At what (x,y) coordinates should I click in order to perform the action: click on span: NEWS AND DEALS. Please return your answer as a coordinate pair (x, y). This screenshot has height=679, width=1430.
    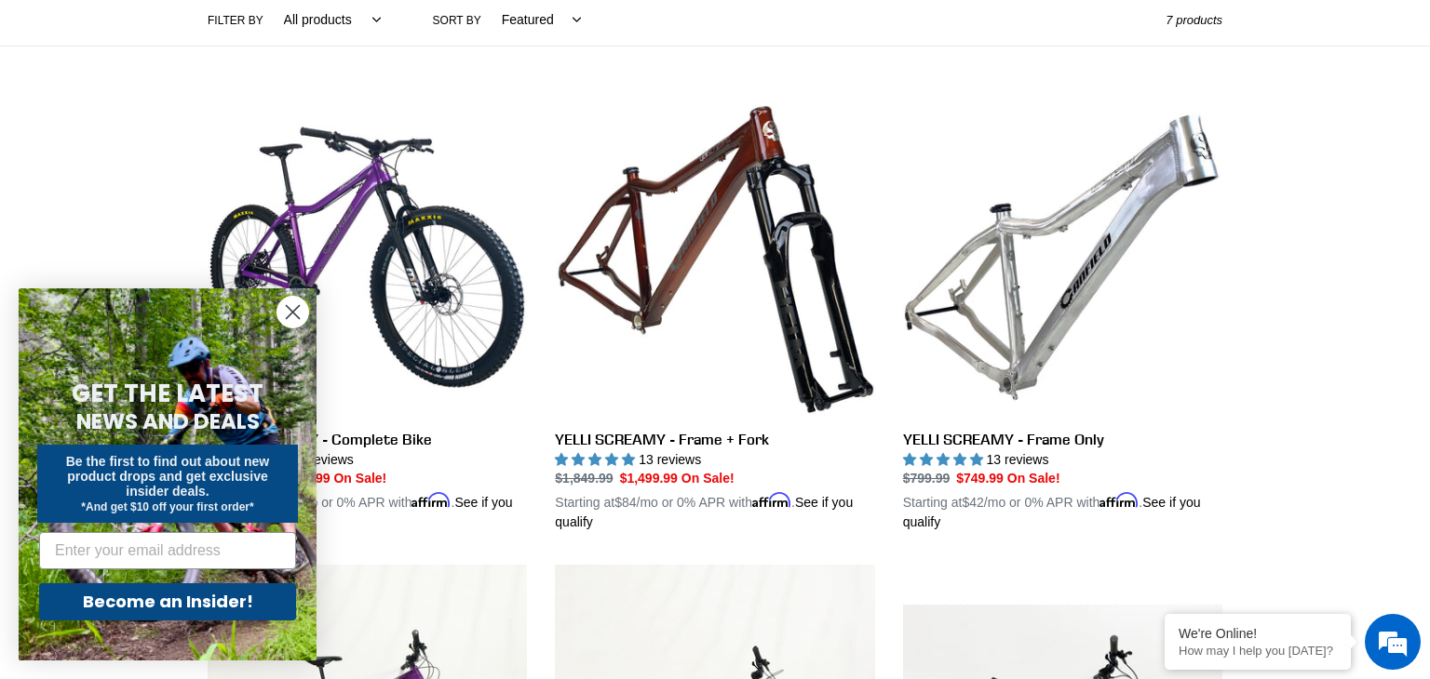
    Looking at the image, I should click on (168, 422).